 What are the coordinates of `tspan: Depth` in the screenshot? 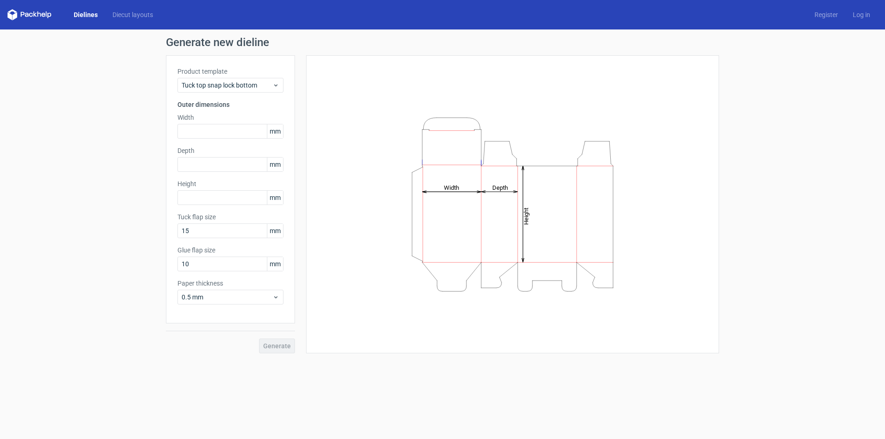 It's located at (500, 187).